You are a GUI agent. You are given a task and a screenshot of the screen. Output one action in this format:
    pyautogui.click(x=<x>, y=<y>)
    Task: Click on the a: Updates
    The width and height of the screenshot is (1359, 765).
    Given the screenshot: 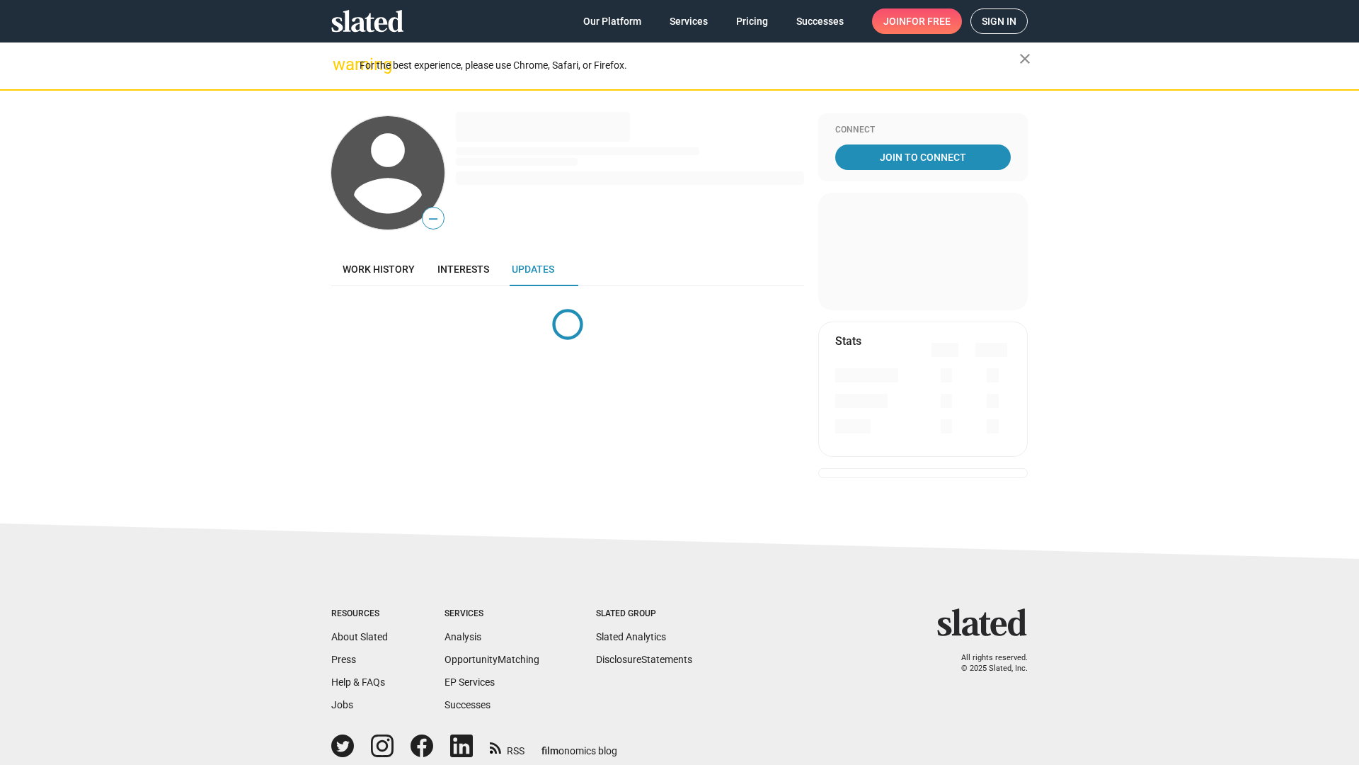 What is the action you would take?
    pyautogui.click(x=533, y=269)
    